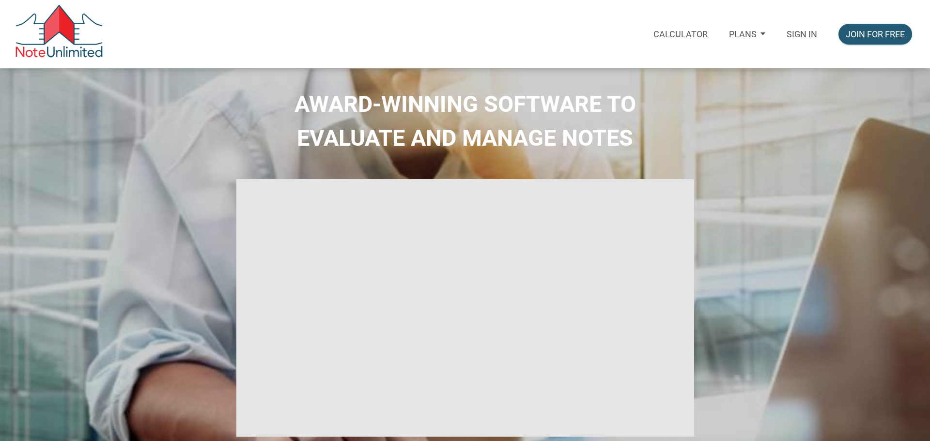 The image size is (930, 441). What do you see at coordinates (747, 34) in the screenshot?
I see `button: Plans` at bounding box center [747, 34].